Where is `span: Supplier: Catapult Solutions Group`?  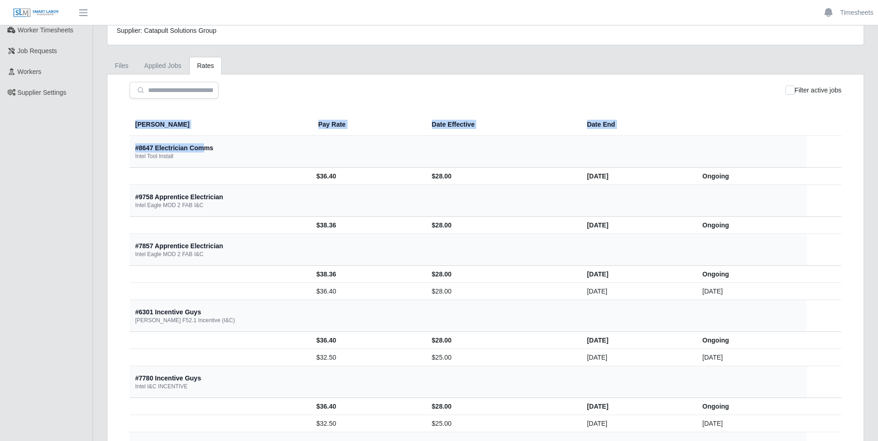 span: Supplier: Catapult Solutions Group is located at coordinates (167, 31).